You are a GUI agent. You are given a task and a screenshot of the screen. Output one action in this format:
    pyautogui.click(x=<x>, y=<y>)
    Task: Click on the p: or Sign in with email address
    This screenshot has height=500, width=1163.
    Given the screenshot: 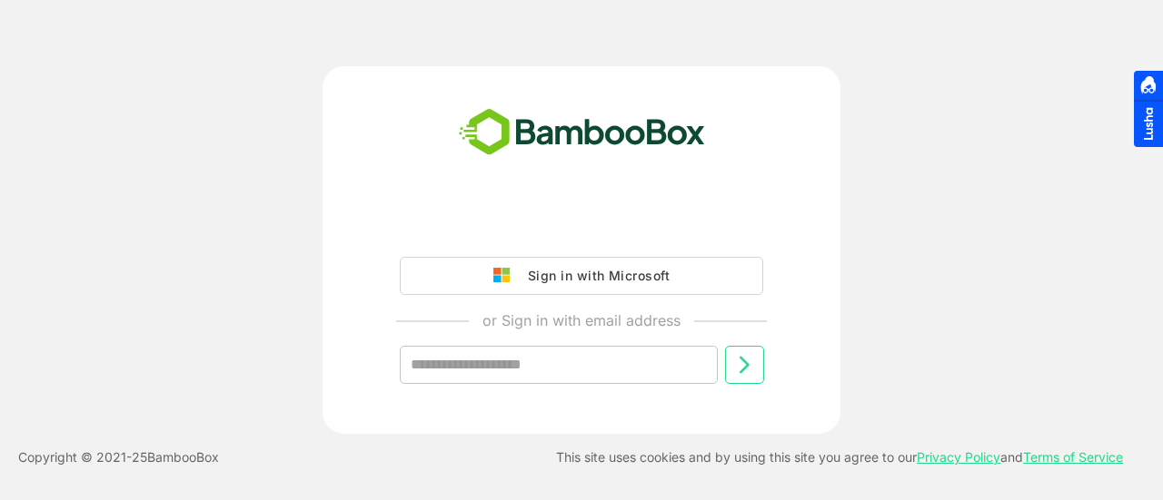 What is the action you would take?
    pyautogui.click(x=581, y=321)
    